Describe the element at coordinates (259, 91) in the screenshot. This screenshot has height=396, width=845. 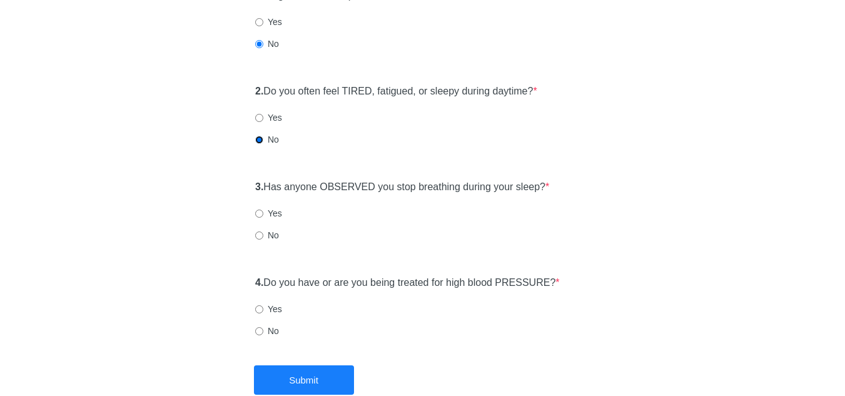
I see `strong: 2.` at that location.